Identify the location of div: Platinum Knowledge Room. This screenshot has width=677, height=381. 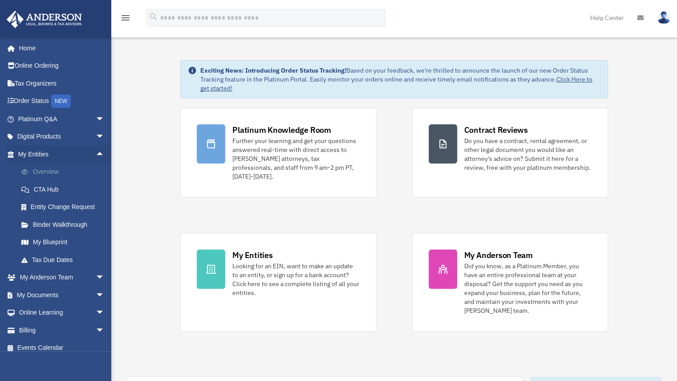
(282, 130).